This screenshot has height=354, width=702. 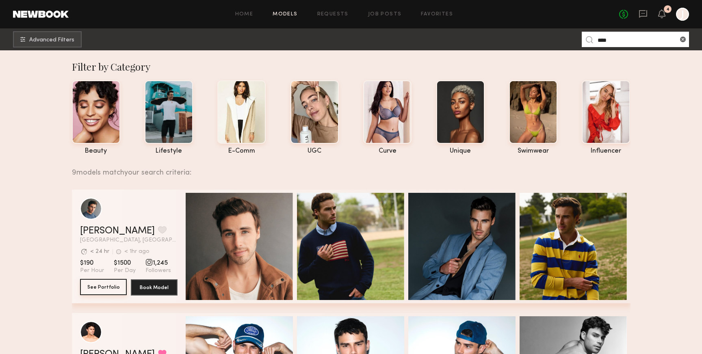 I want to click on button: Advanced Filters, so click(x=47, y=39).